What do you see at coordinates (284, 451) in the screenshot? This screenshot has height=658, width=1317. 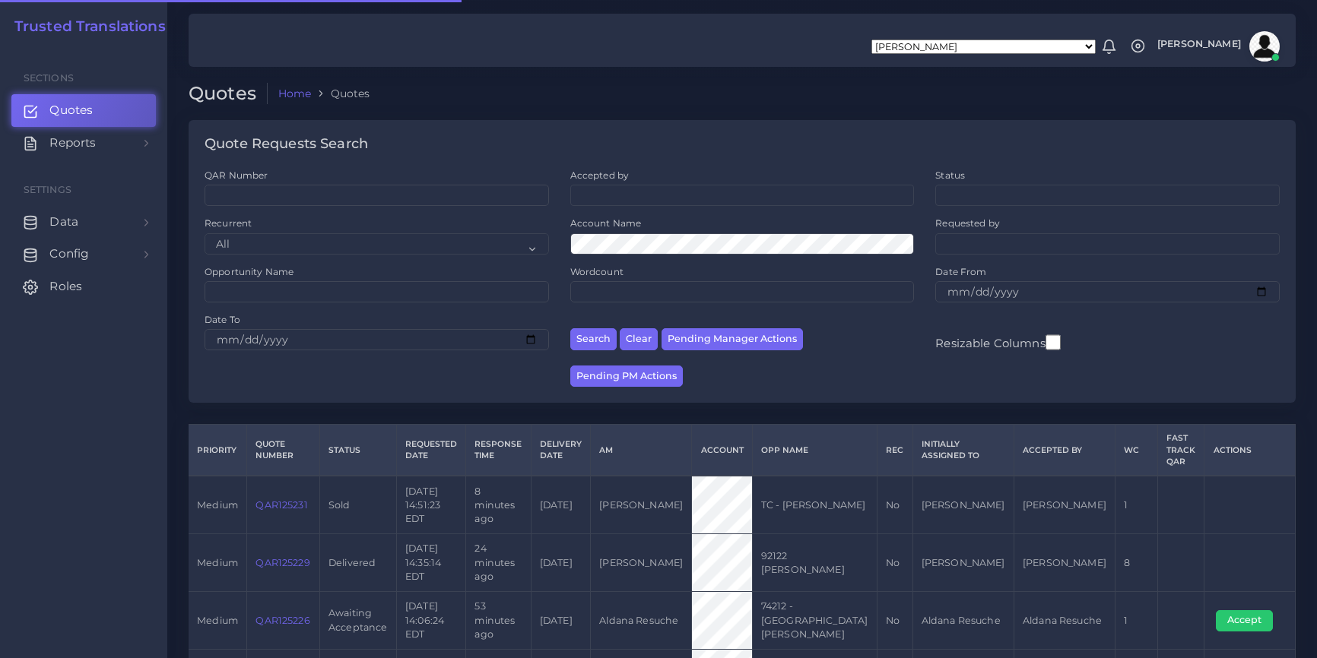 I see `th: Quote Number` at bounding box center [284, 451].